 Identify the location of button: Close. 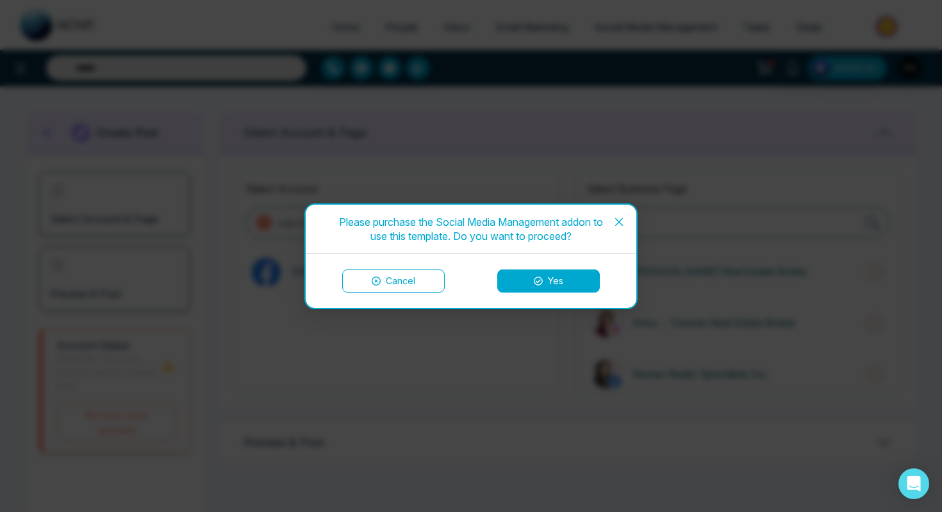
(619, 222).